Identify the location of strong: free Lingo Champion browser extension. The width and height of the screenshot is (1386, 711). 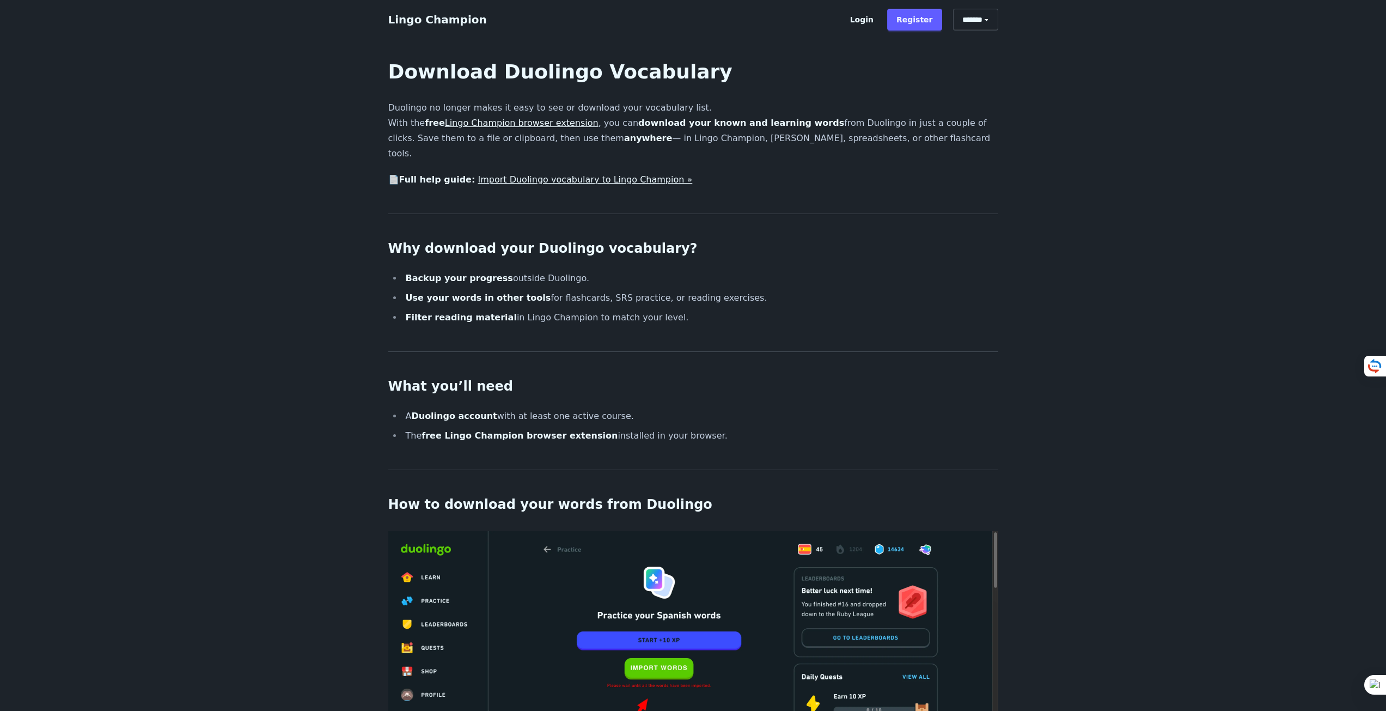
(520, 435).